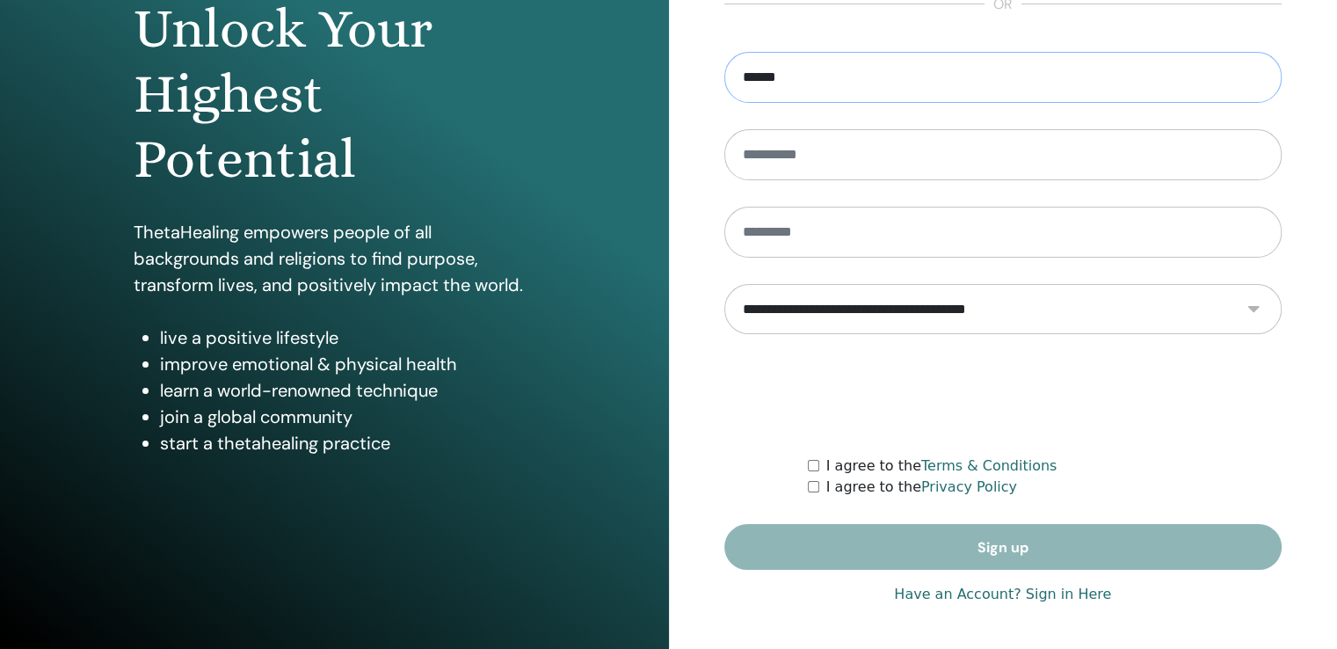 Image resolution: width=1337 pixels, height=649 pixels. What do you see at coordinates (347, 390) in the screenshot?
I see `li: learn a world-renowned technique` at bounding box center [347, 390].